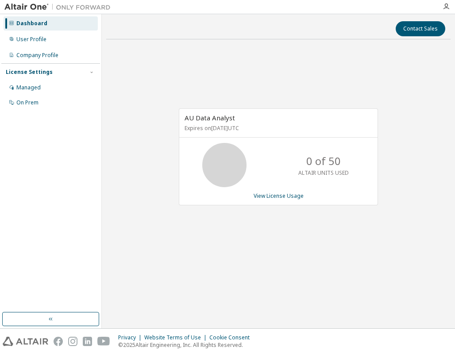 Image resolution: width=455 pixels, height=354 pixels. I want to click on p: 0 of 50, so click(323, 161).